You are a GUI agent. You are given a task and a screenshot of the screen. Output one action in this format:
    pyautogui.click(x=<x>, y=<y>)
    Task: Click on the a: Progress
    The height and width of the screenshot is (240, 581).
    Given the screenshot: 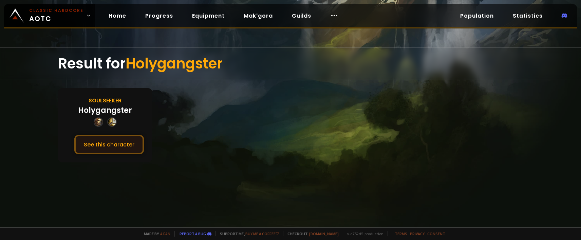 What is the action you would take?
    pyautogui.click(x=159, y=16)
    